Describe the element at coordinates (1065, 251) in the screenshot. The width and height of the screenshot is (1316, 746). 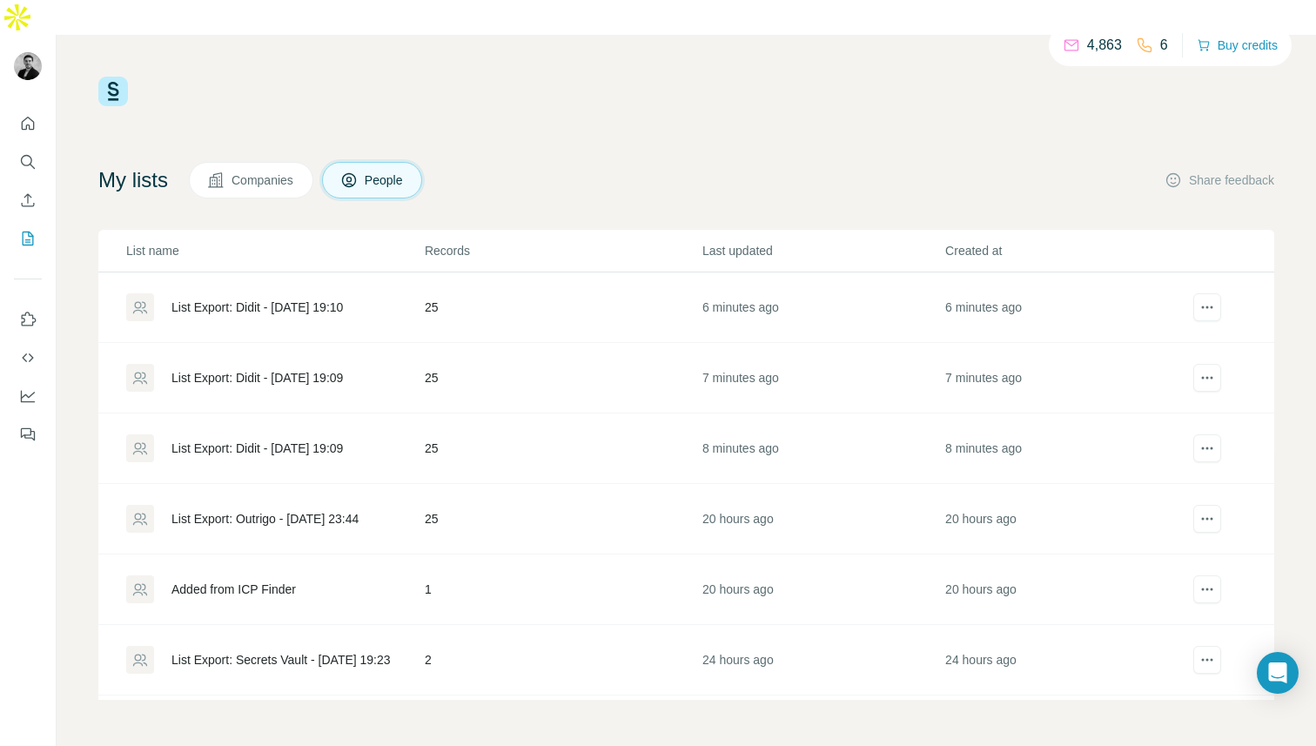
I see `p: Created at` at that location.